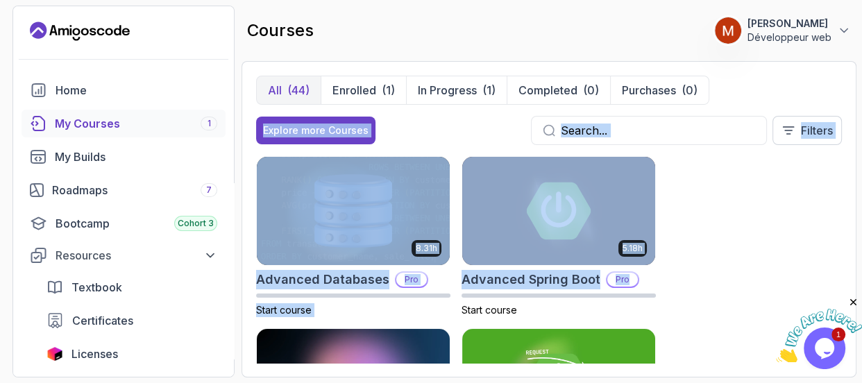  I want to click on div: Explore more Courses, so click(316, 131).